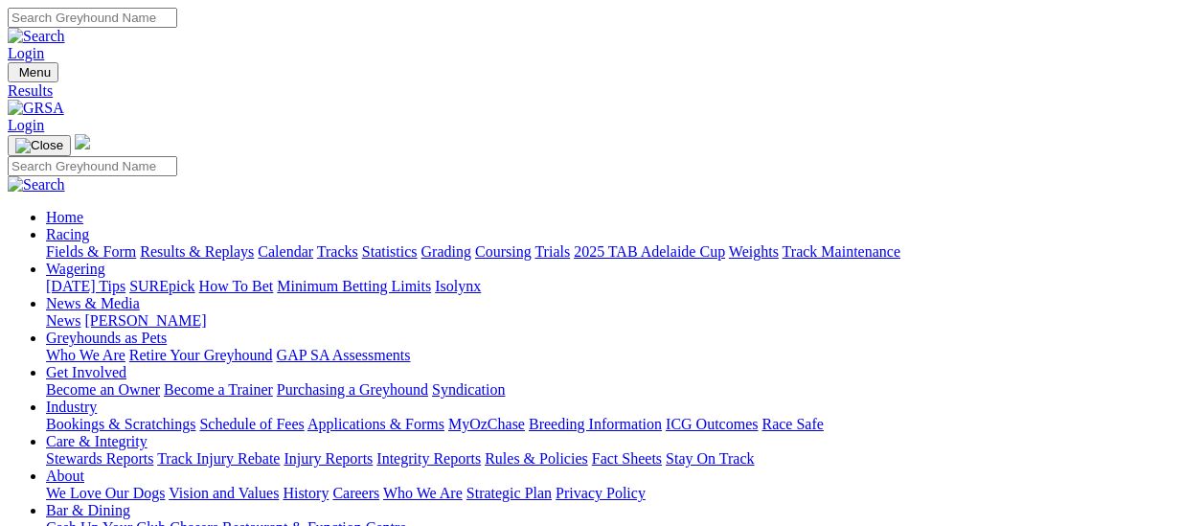 Image resolution: width=1204 pixels, height=526 pixels. What do you see at coordinates (487, 423) in the screenshot?
I see `a: MyOzChase` at bounding box center [487, 423].